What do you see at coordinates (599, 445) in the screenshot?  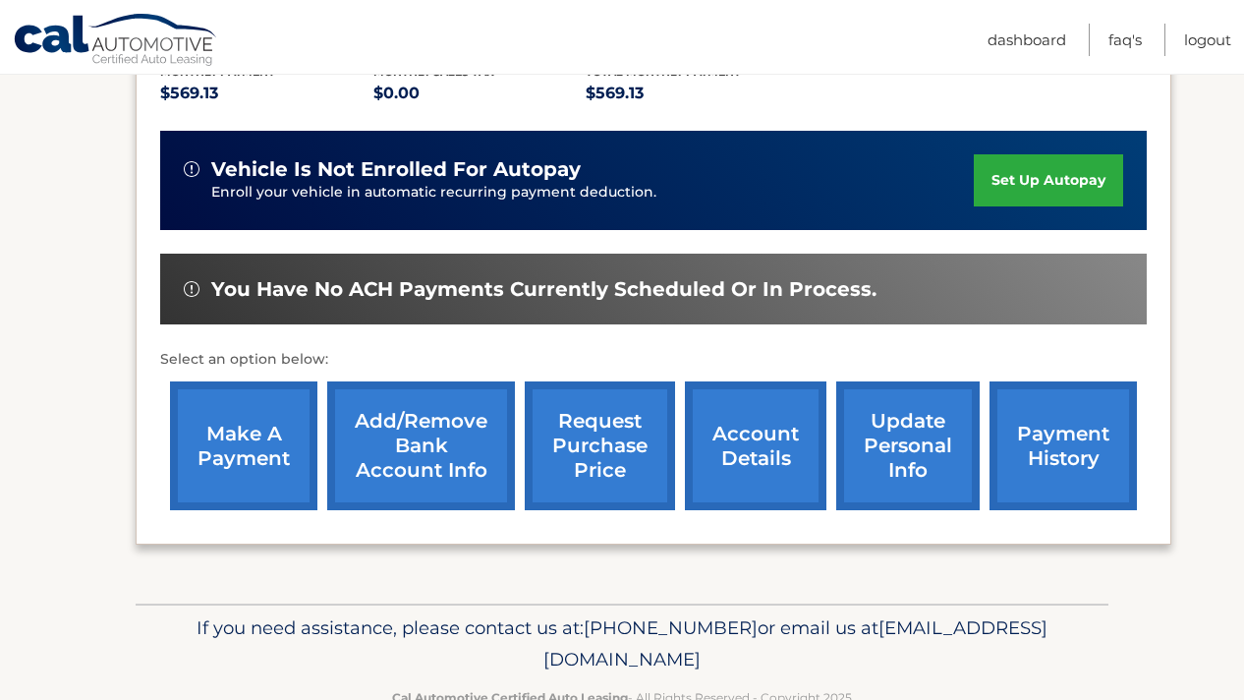 I see `a: request purchase price` at bounding box center [599, 445].